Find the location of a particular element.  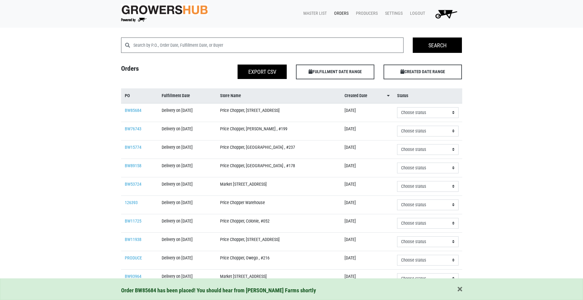

a: BW85684 is located at coordinates (133, 110).